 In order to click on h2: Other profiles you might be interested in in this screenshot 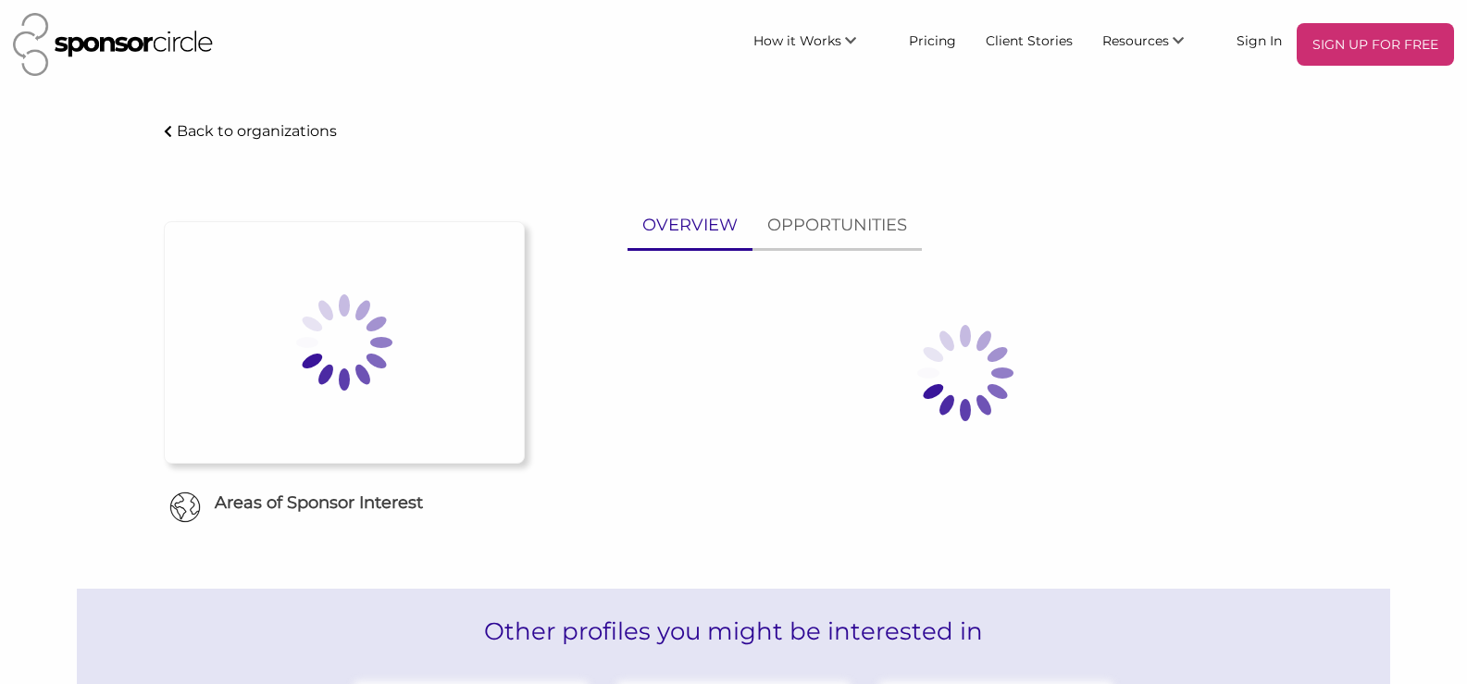, I will do `click(734, 631)`.